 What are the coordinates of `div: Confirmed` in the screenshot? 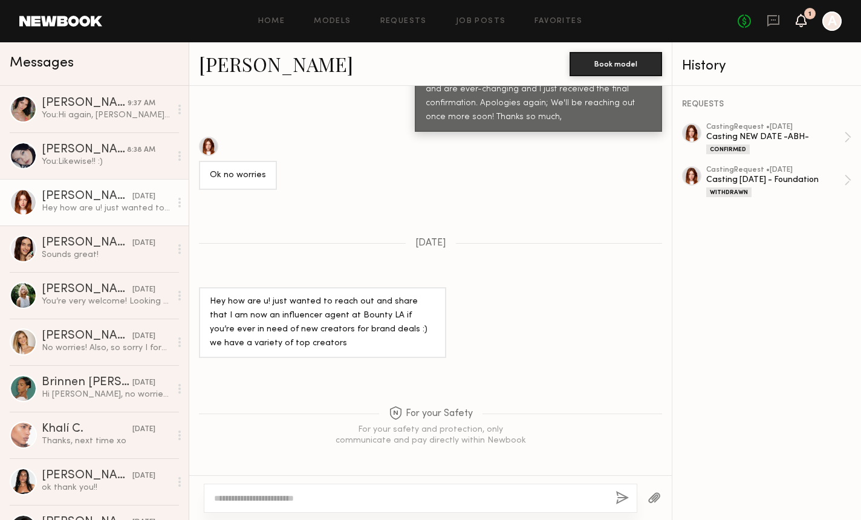 It's located at (728, 149).